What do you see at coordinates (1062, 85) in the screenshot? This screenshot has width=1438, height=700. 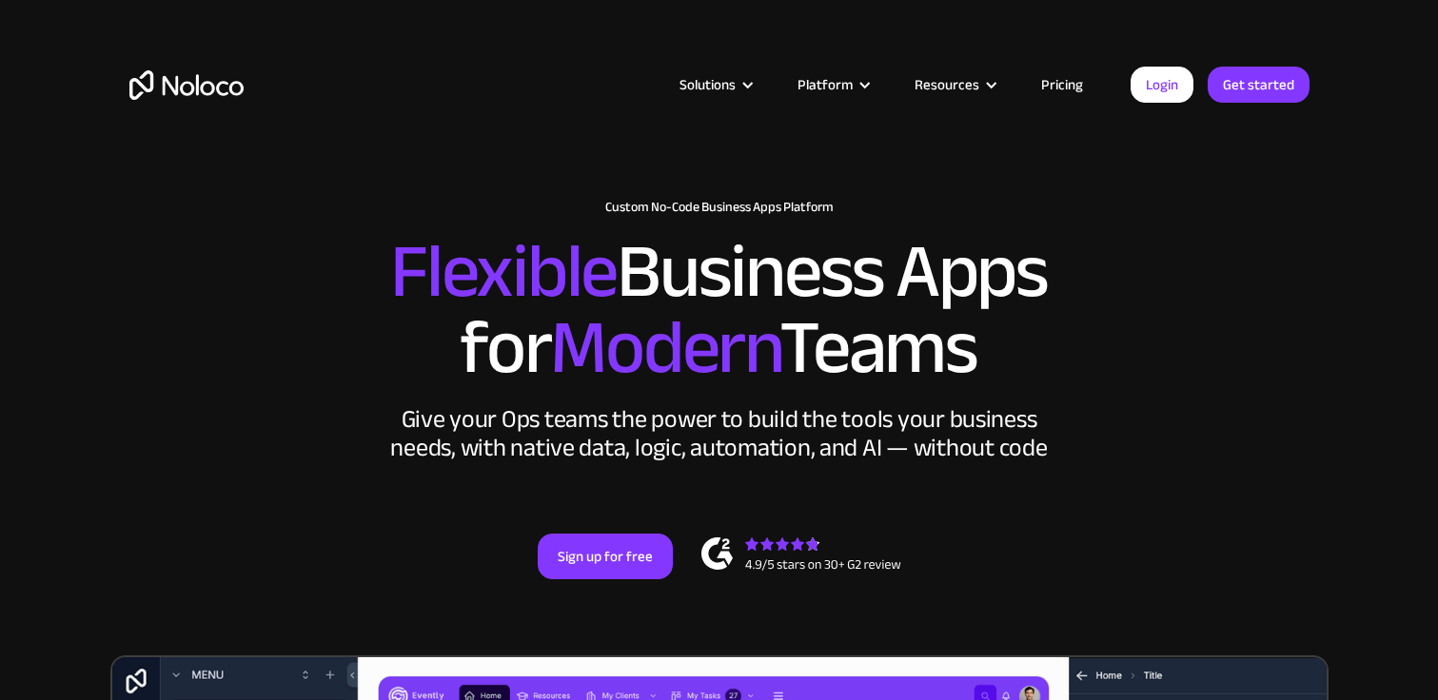 I see `a: Pricing` at bounding box center [1062, 85].